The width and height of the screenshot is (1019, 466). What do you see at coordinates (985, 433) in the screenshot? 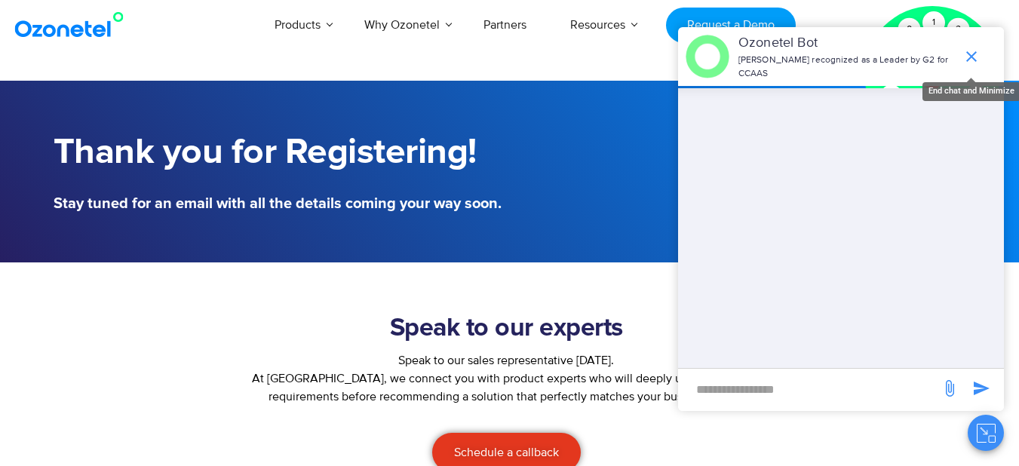
I see `button: Close chat` at bounding box center [985, 433].